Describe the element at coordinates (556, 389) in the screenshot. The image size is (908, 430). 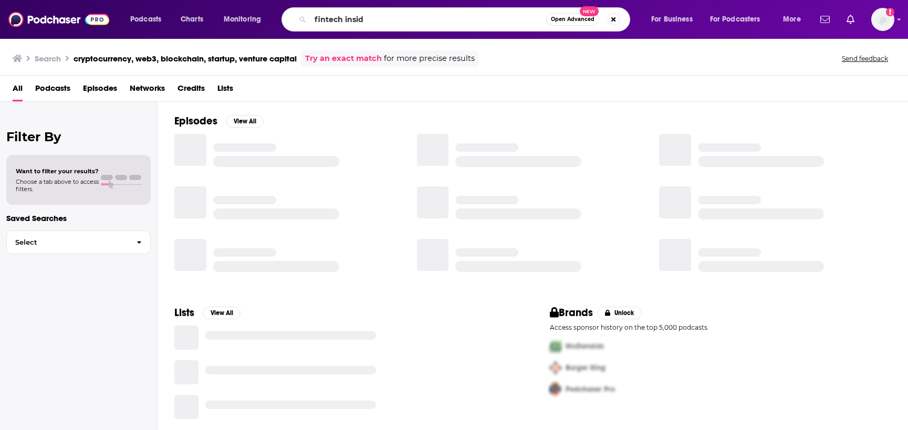
I see `img: Third Pro Logo` at that location.